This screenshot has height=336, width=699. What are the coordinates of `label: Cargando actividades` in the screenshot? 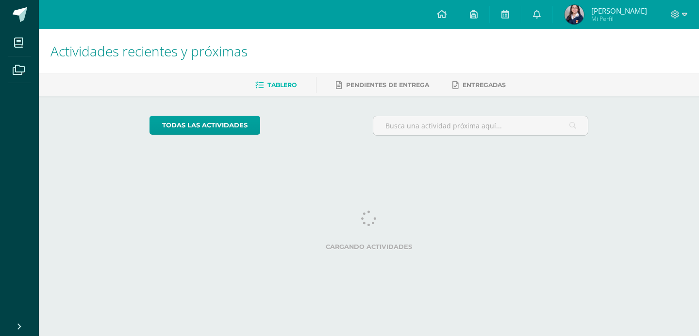 It's located at (369, 246).